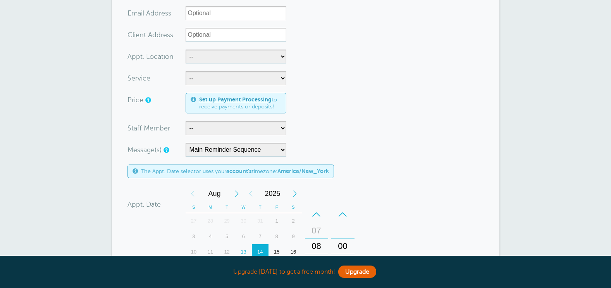 This screenshot has width=611, height=288. I want to click on div: 1, so click(277, 221).